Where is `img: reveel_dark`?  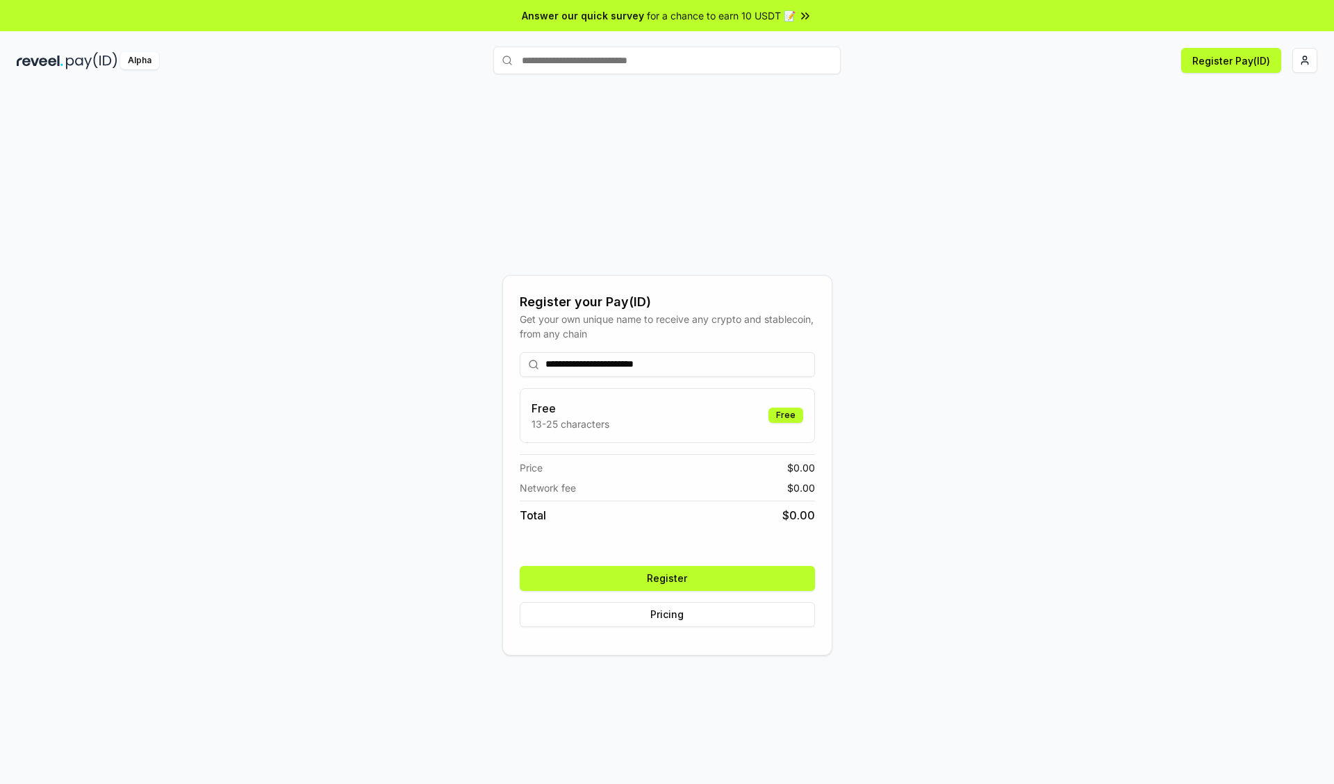
img: reveel_dark is located at coordinates (40, 60).